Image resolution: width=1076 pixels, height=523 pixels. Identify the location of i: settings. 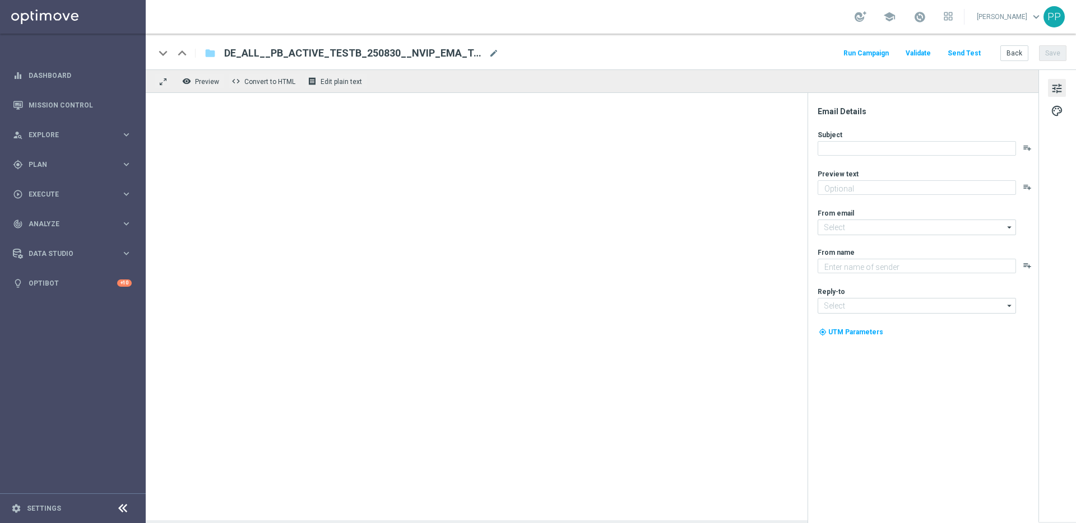
(16, 509).